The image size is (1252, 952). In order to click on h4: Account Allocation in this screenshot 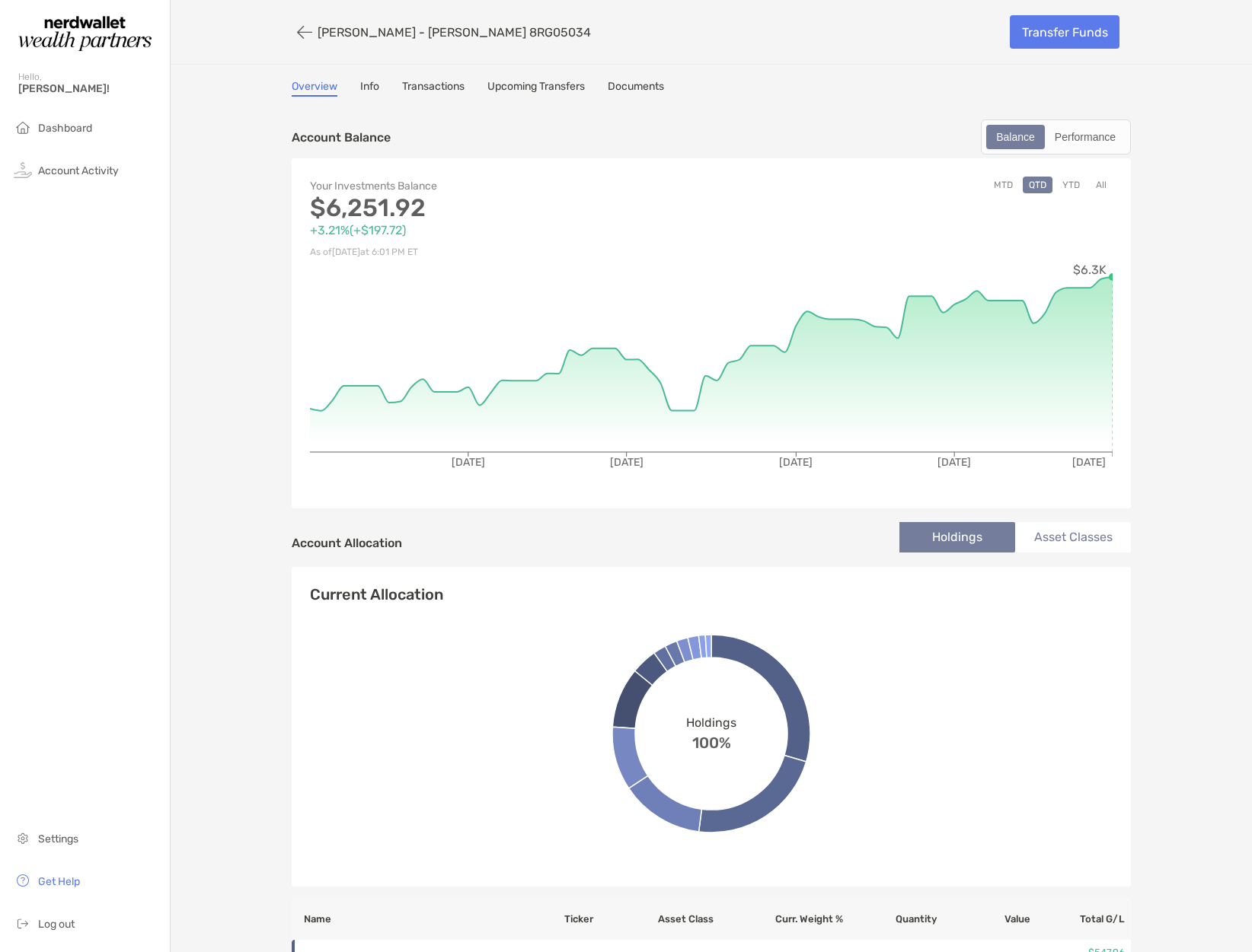, I will do `click(346, 543)`.